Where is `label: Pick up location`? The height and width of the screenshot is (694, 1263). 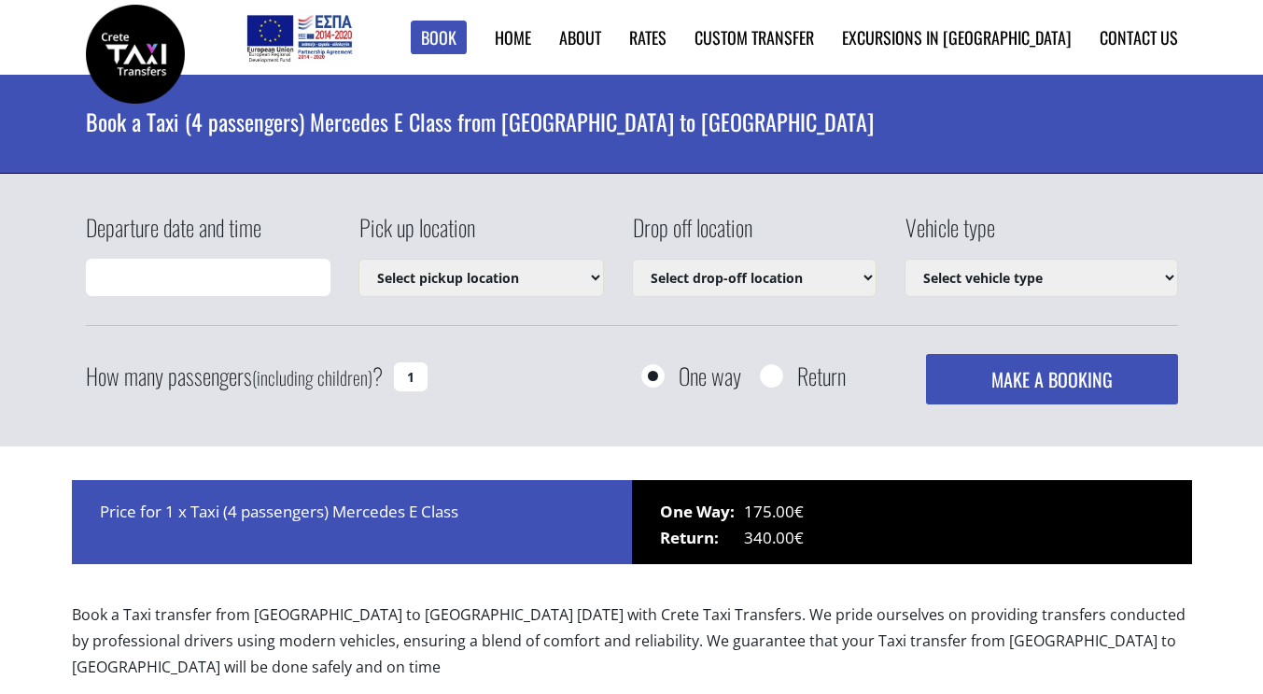
label: Pick up location is located at coordinates (416, 234).